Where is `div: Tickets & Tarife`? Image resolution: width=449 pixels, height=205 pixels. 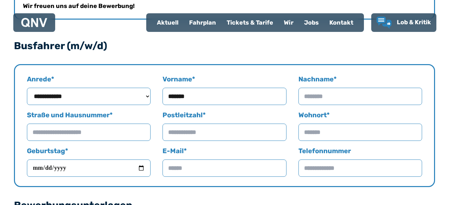 div: Tickets & Tarife is located at coordinates (250, 23).